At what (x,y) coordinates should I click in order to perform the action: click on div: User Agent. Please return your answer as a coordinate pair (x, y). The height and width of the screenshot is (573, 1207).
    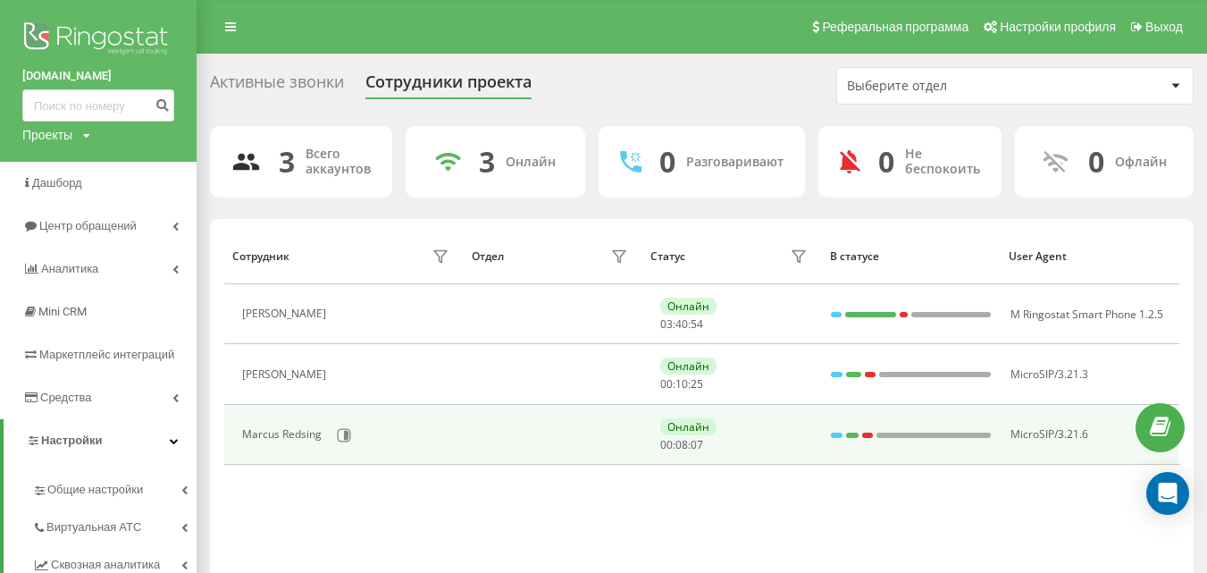
    Looking at the image, I should click on (1090, 256).